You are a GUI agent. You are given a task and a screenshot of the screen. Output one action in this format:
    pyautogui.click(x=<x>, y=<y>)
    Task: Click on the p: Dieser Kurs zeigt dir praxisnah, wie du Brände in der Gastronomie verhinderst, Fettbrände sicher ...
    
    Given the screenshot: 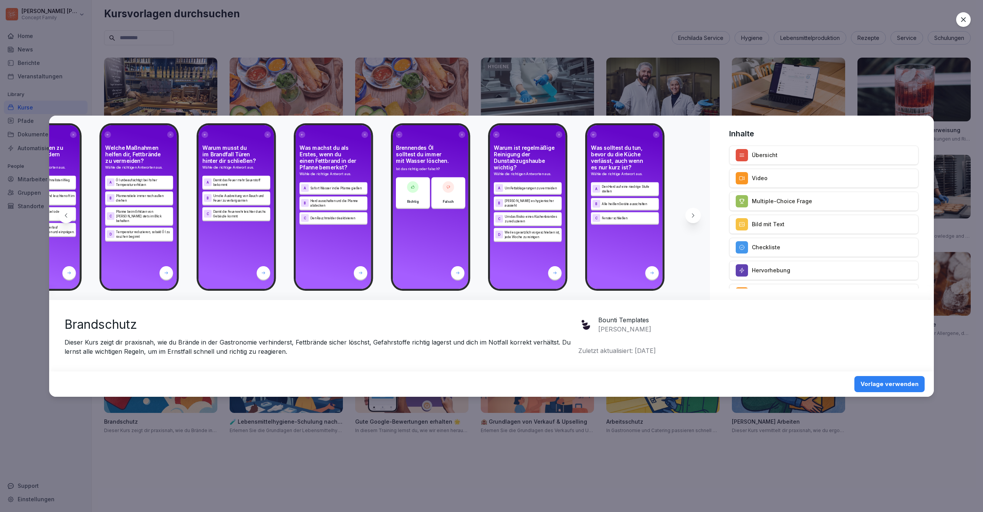 What is the action you would take?
    pyautogui.click(x=320, y=347)
    